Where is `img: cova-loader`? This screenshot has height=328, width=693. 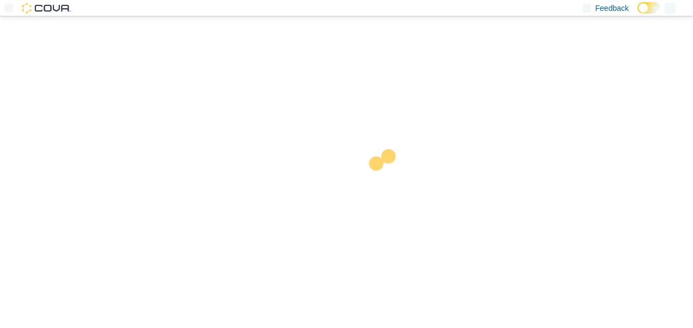
img: cova-loader is located at coordinates (387, 182).